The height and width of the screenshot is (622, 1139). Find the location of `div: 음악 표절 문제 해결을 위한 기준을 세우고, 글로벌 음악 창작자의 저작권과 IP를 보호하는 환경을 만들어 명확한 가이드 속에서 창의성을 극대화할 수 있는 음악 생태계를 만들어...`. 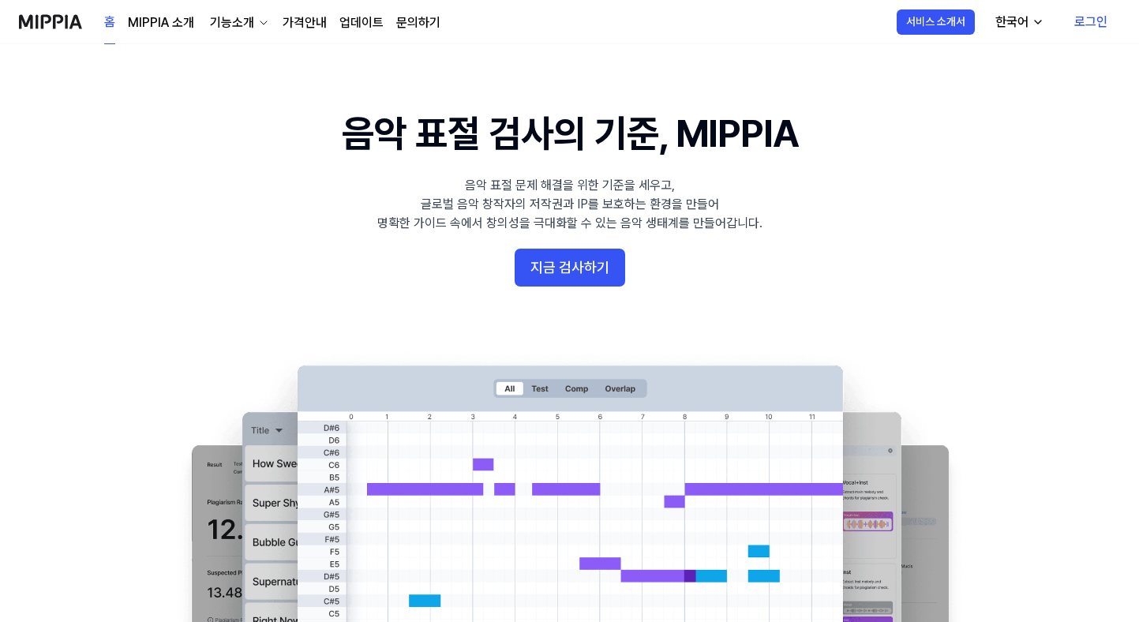

div: 음악 표절 문제 해결을 위한 기준을 세우고, 글로벌 음악 창작자의 저작권과 IP를 보호하는 환경을 만들어 명확한 가이드 속에서 창의성을 극대화할 수 있는 음악 생태계를 만들어... is located at coordinates (570, 204).